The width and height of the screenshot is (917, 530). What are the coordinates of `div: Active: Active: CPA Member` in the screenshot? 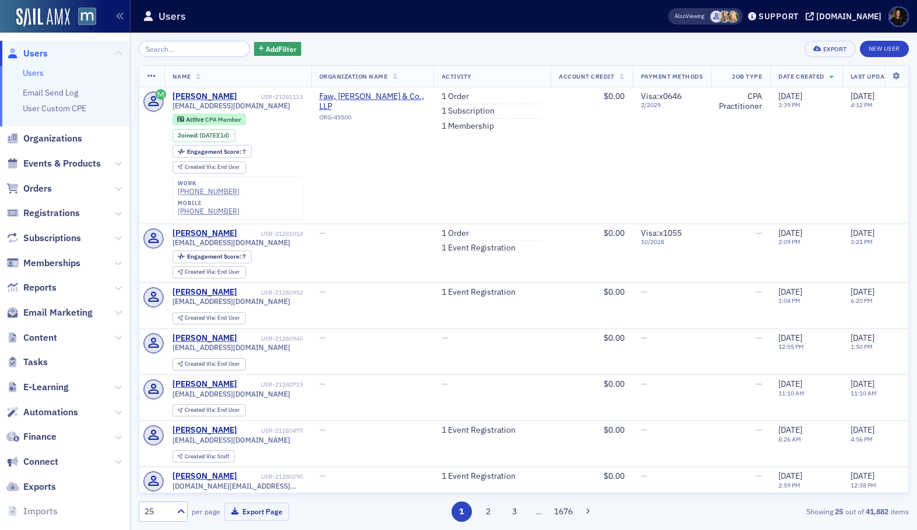 It's located at (209, 119).